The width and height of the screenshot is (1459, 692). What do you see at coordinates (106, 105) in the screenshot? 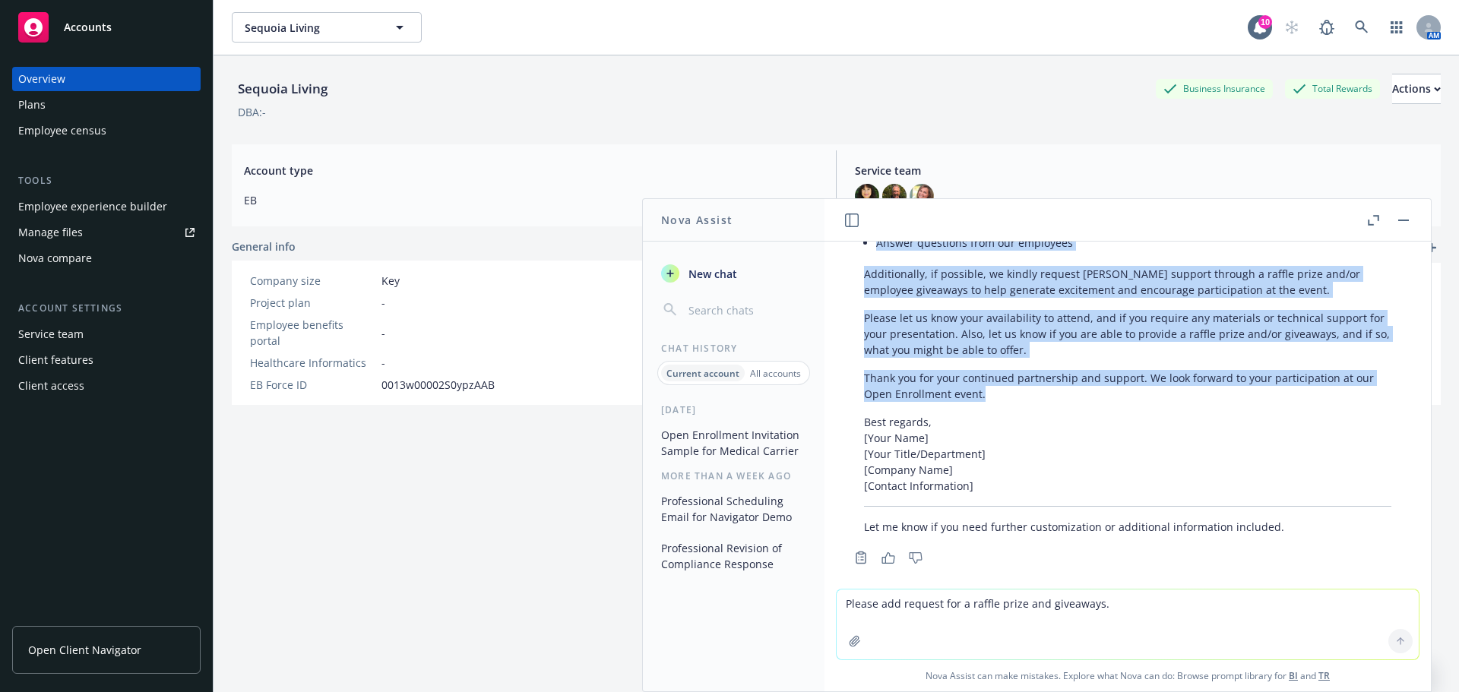
I see `a: Plans` at bounding box center [106, 105].